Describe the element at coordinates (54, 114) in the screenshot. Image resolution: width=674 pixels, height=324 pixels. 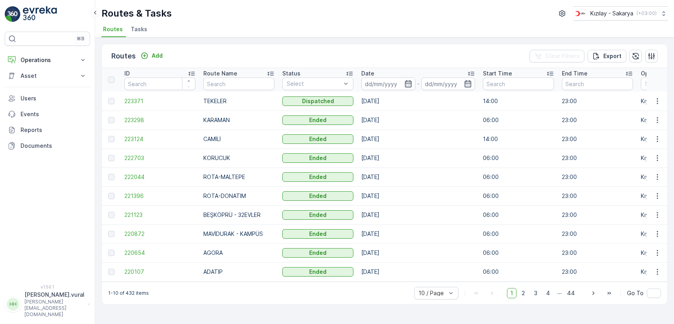
I see `p: Events` at that location.